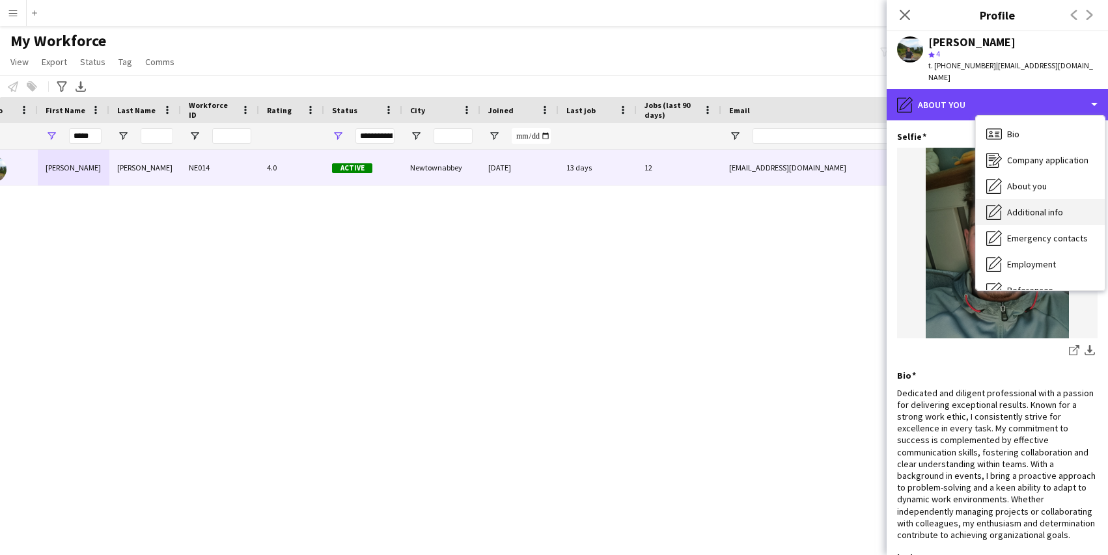  What do you see at coordinates (671, 110) in the screenshot?
I see `span: Jobs (last 90 days)` at bounding box center [671, 110].